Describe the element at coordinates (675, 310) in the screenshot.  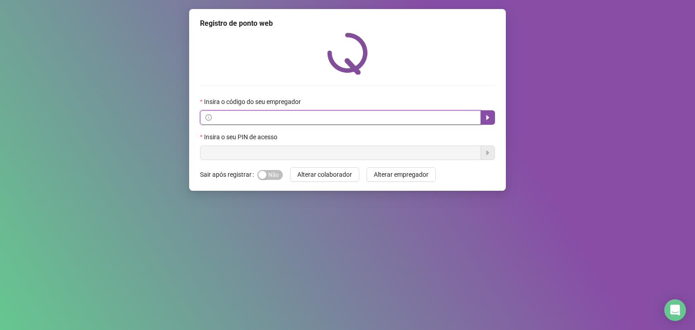
I see `div: Open Intercom Messenger` at that location.